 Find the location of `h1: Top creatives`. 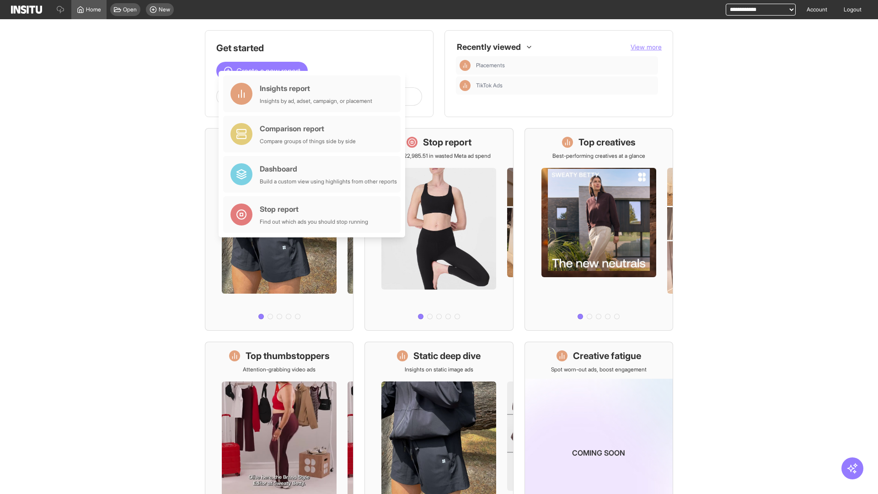

h1: Top creatives is located at coordinates (607, 142).